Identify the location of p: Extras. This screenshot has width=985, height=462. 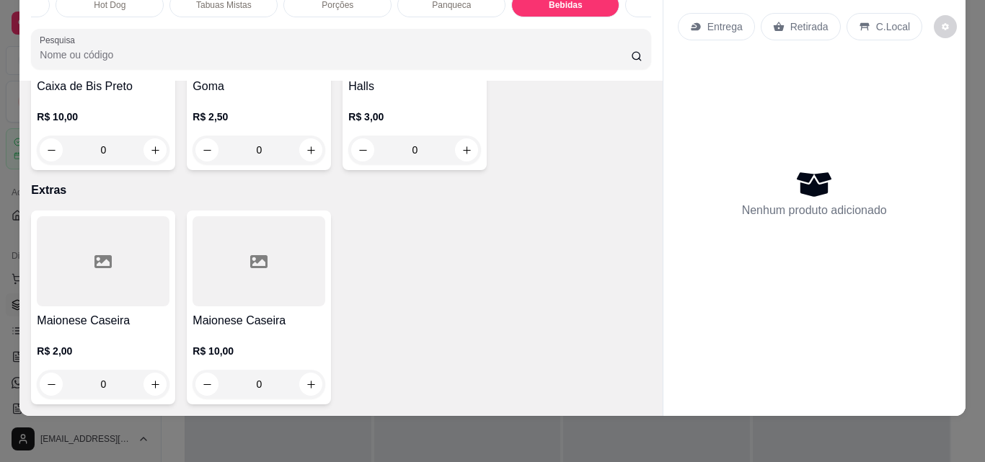
(340, 190).